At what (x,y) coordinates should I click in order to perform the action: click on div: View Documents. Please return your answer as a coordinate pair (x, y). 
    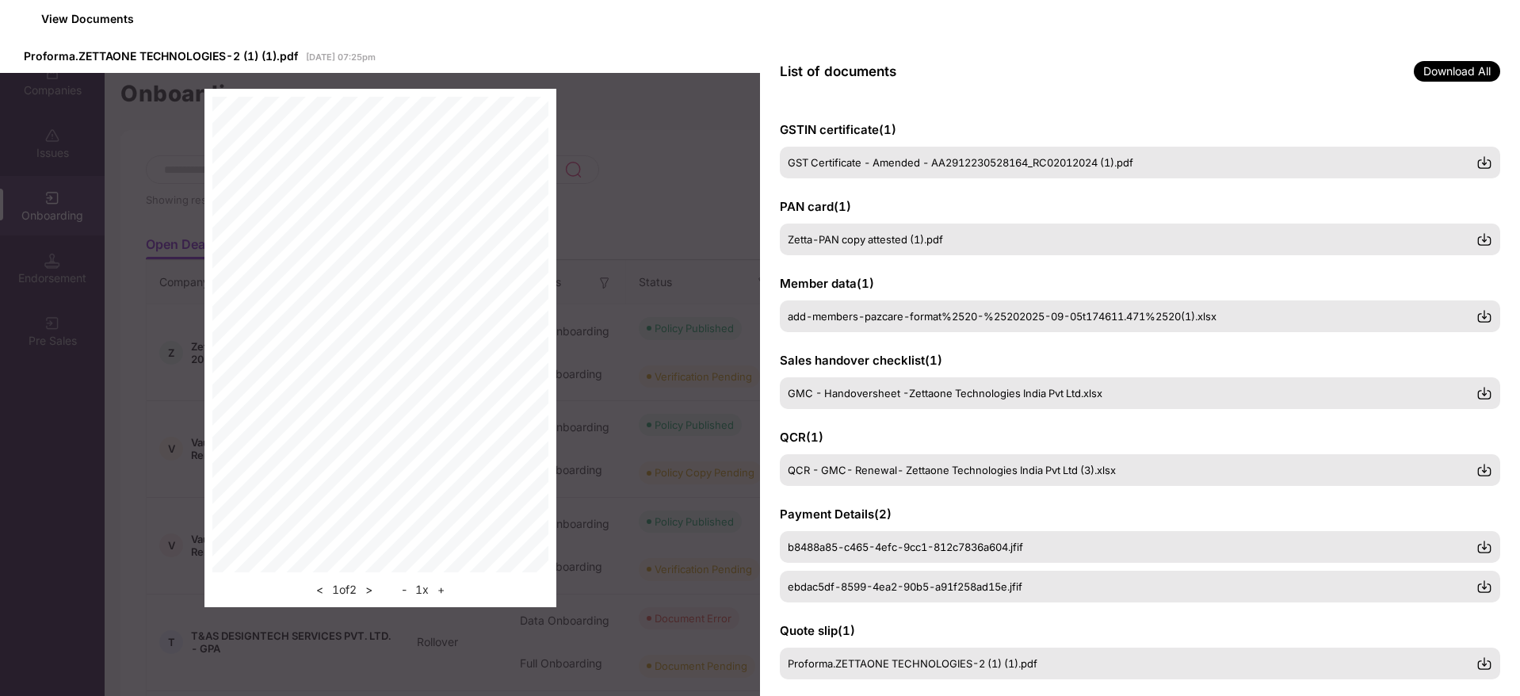
    Looking at the image, I should click on (87, 18).